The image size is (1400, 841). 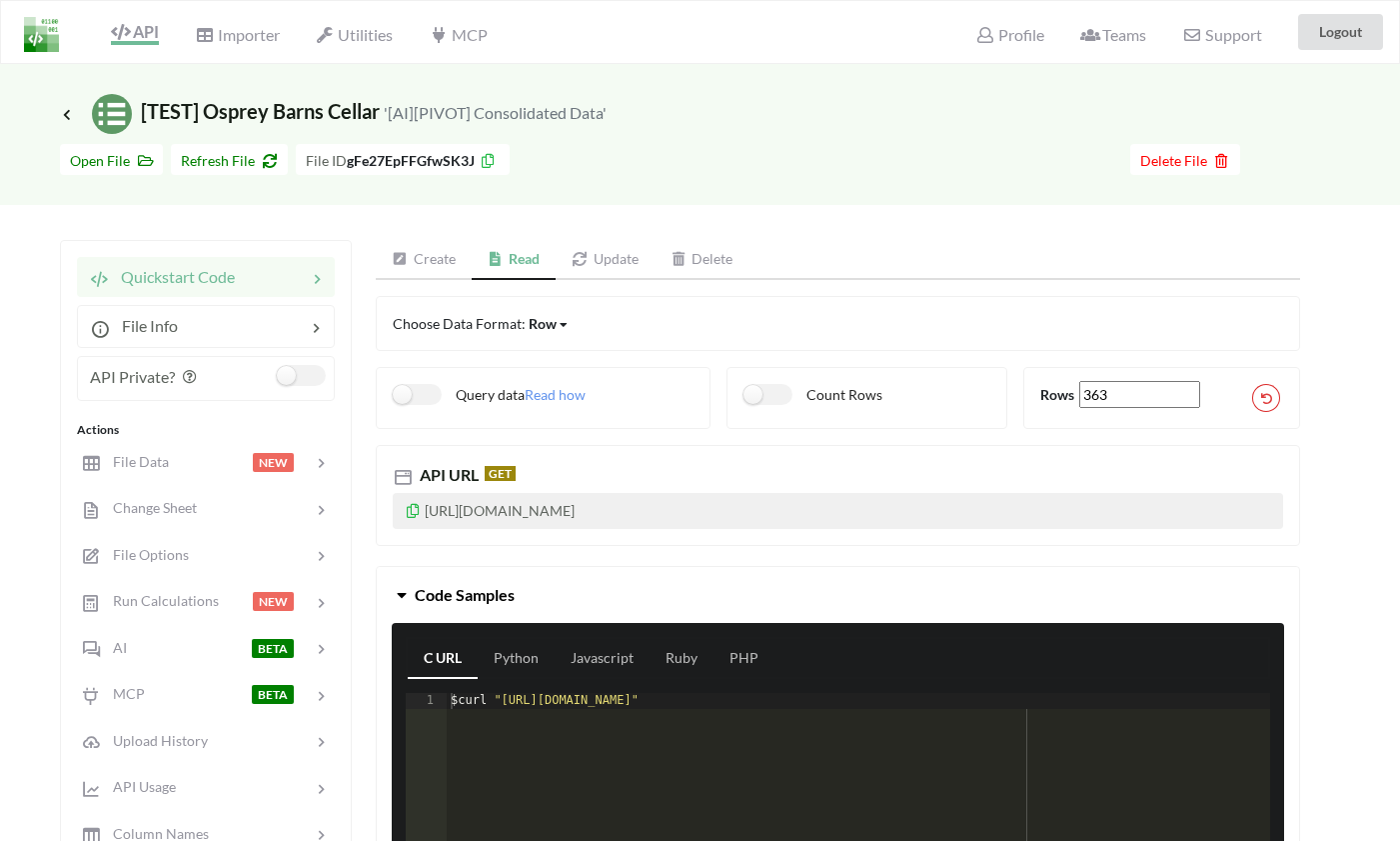 What do you see at coordinates (481, 323) in the screenshot?
I see `span: Choose Data Format:` at bounding box center [481, 323].